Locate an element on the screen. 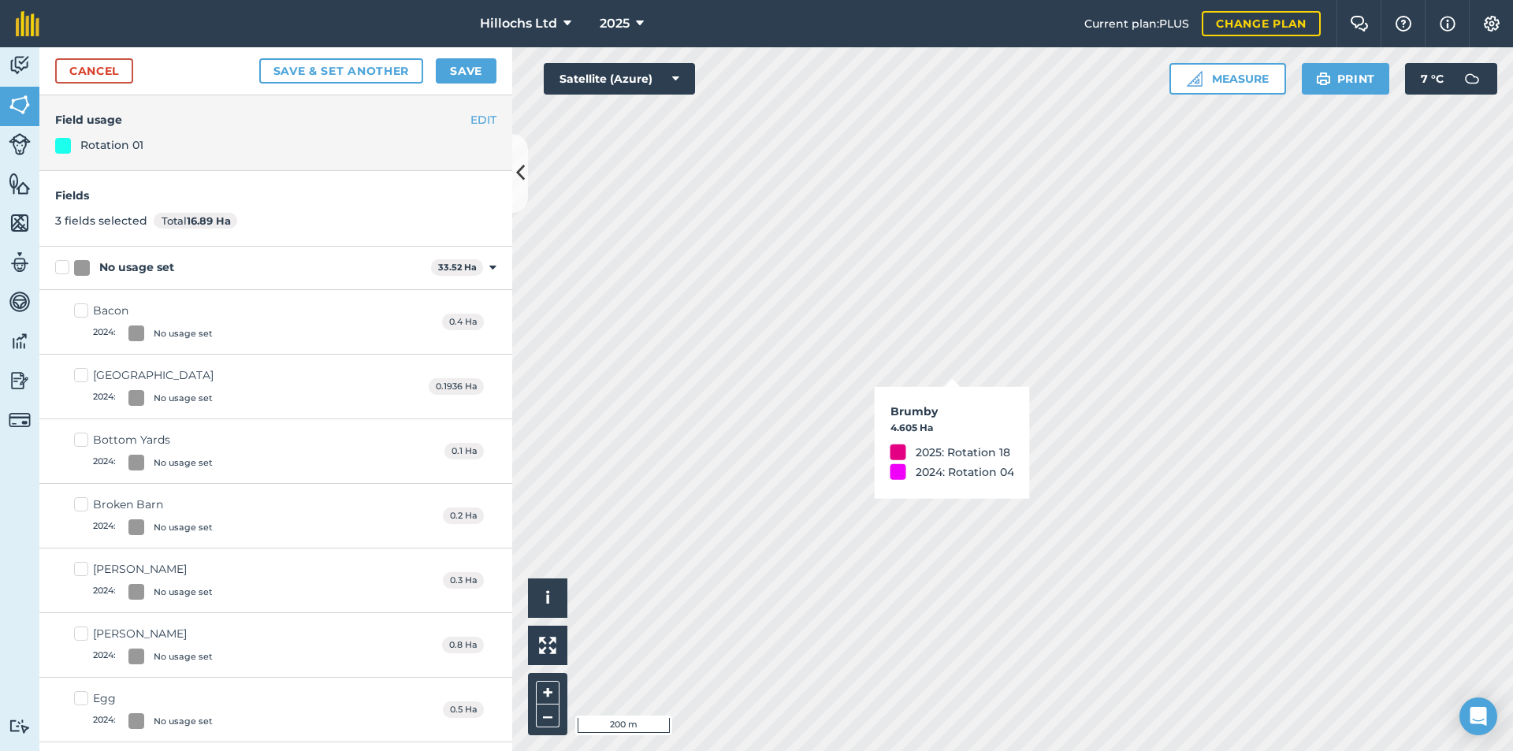  span: 0.4 Ha is located at coordinates (463, 321).